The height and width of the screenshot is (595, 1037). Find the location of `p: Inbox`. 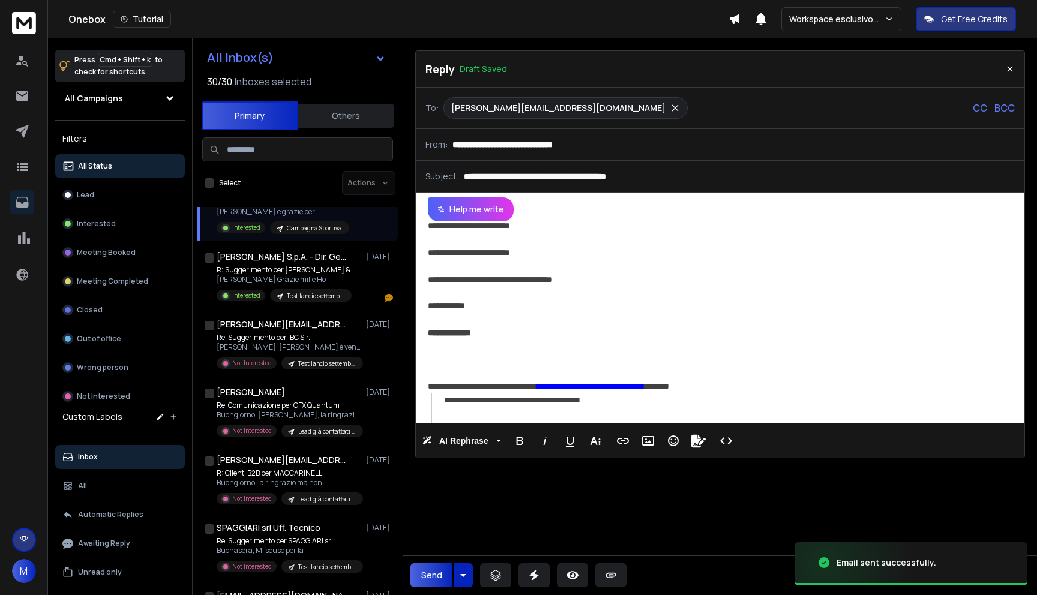

p: Inbox is located at coordinates (88, 457).